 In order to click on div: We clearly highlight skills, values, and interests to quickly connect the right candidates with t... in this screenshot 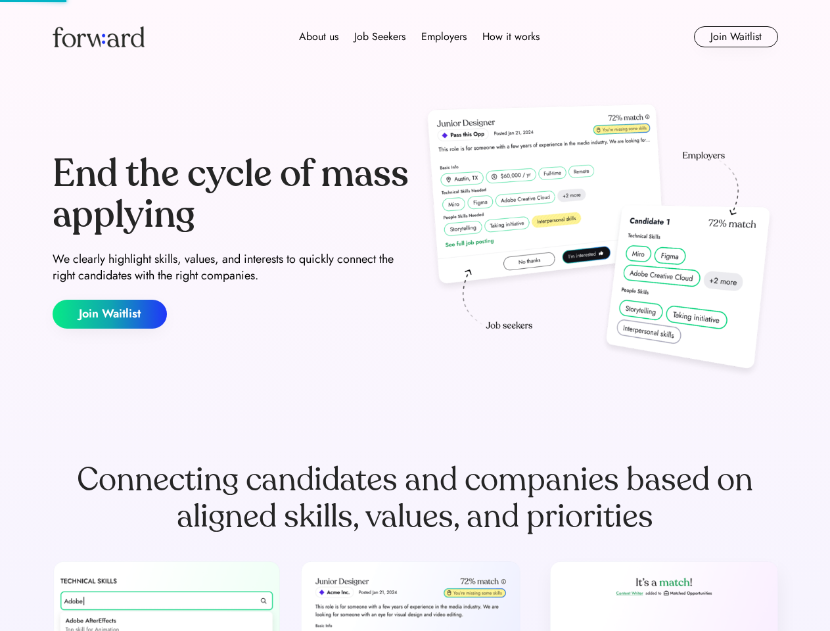, I will do `click(231, 267)`.